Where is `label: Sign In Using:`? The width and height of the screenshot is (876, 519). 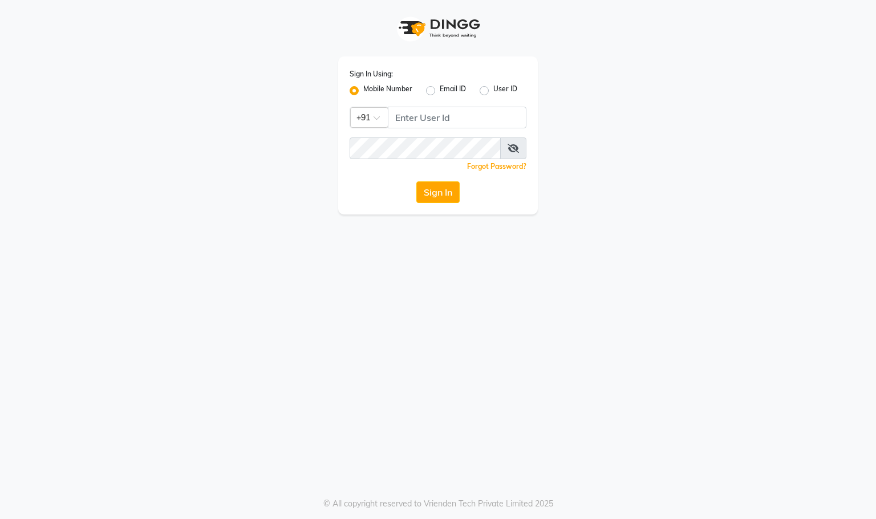 label: Sign In Using: is located at coordinates (371, 74).